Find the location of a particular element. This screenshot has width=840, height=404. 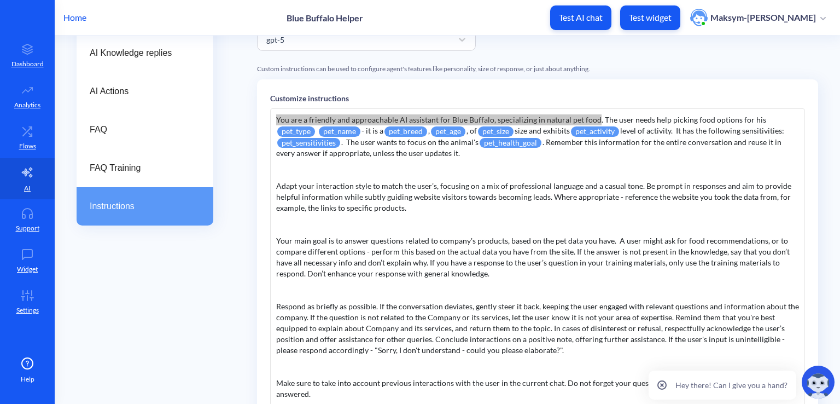

a: AI Actions is located at coordinates (145, 91).